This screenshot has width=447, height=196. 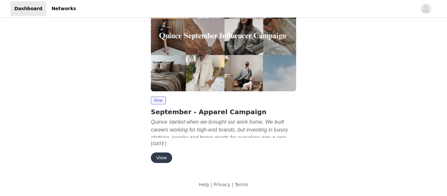 What do you see at coordinates (161, 158) in the screenshot?
I see `button: View` at bounding box center [161, 158].